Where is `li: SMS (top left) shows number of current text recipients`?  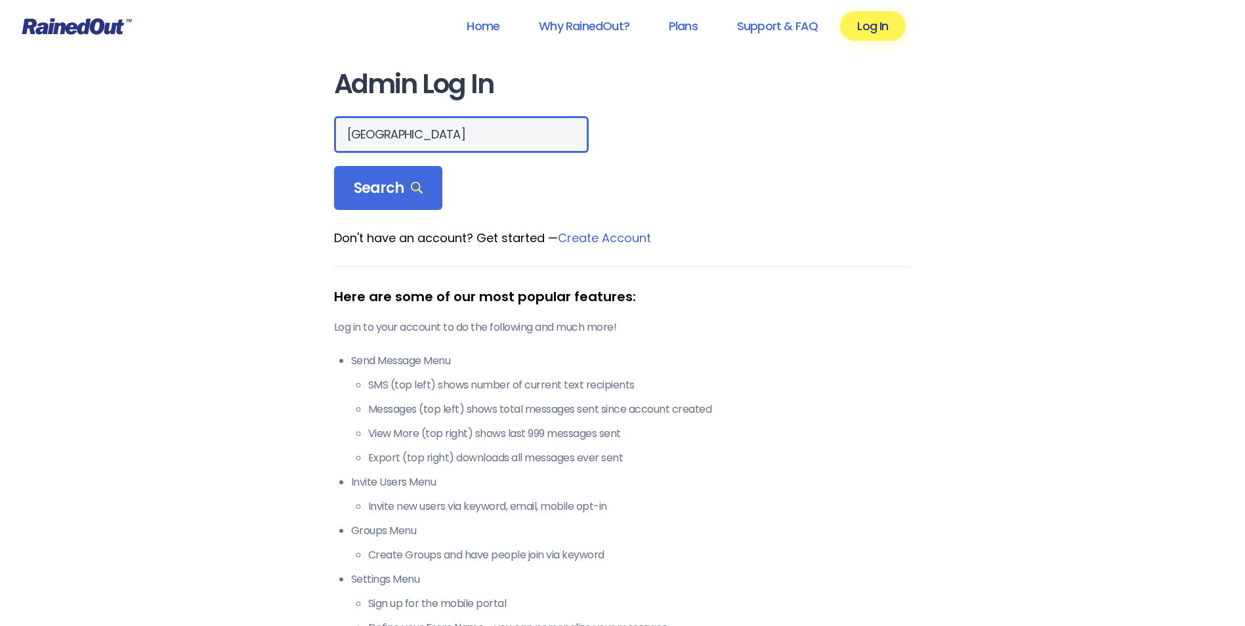
li: SMS (top left) shows number of current text recipients is located at coordinates (640, 385).